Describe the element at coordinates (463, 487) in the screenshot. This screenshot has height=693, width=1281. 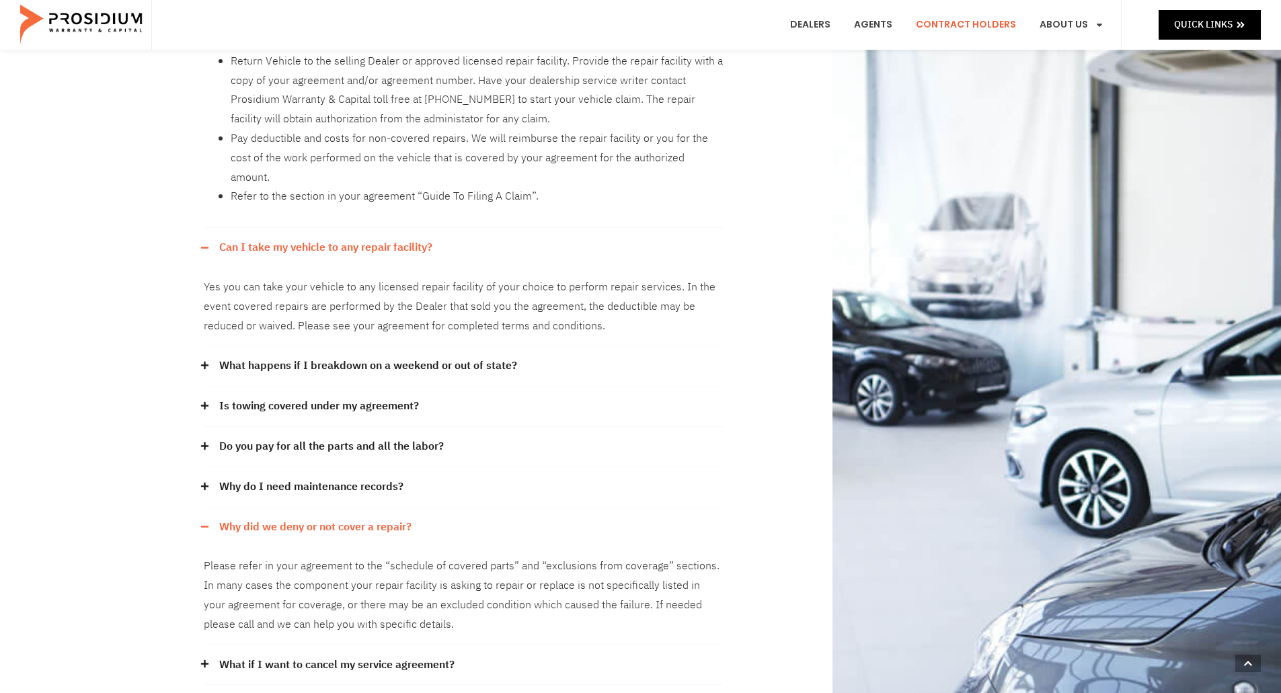
I see `div: Why do I need maintenance records?` at that location.